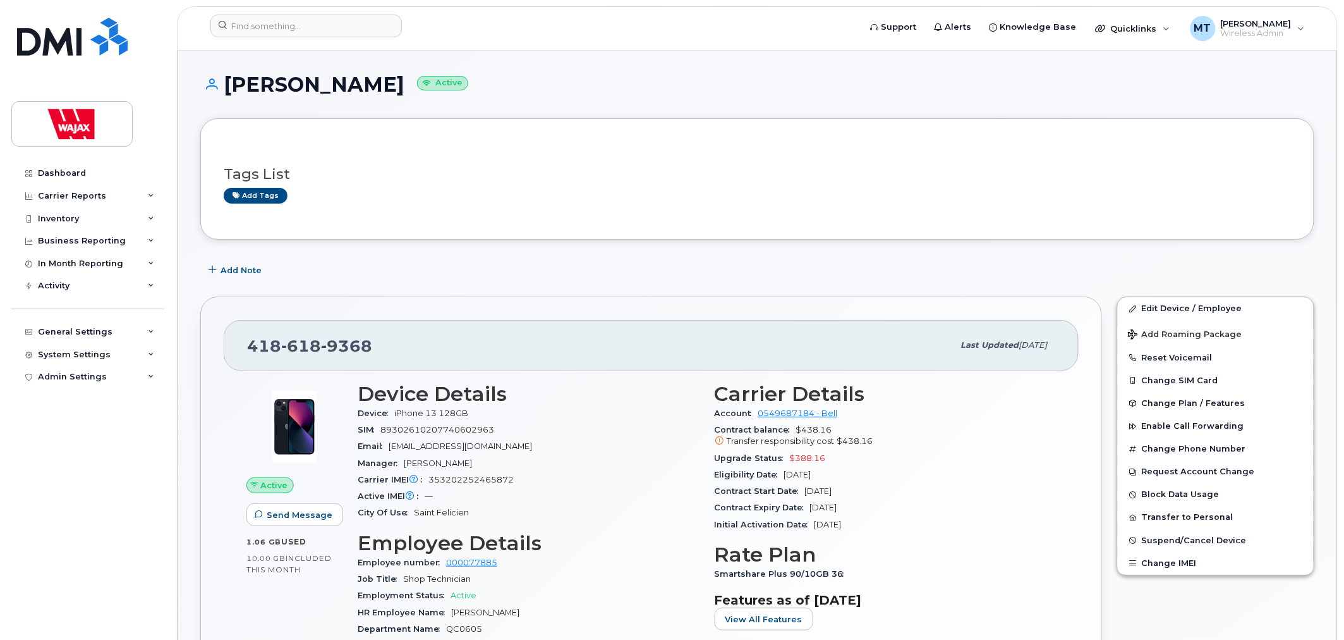  Describe the element at coordinates (1216, 358) in the screenshot. I see `button: Reset Voicemail` at that location.